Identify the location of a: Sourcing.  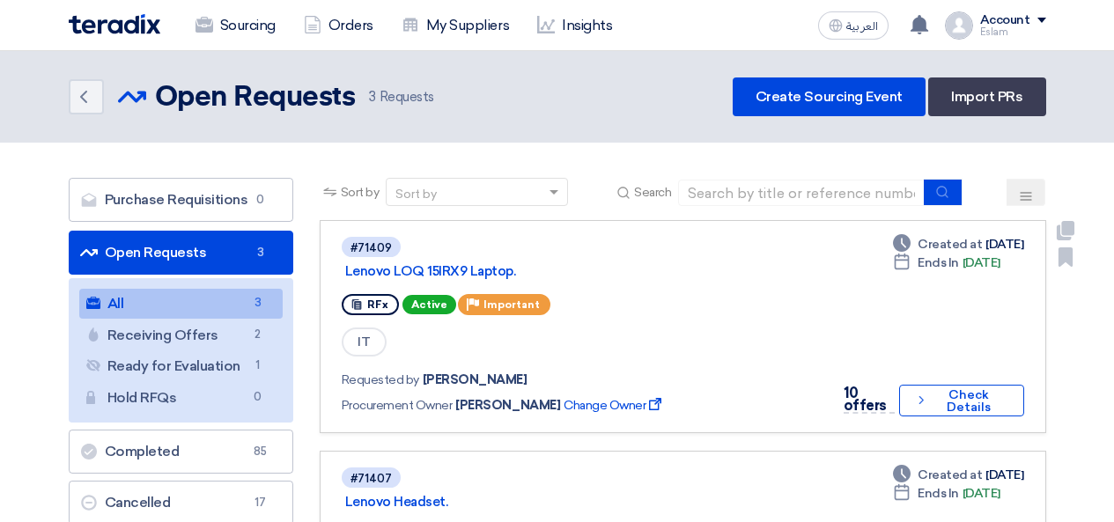
(235, 26).